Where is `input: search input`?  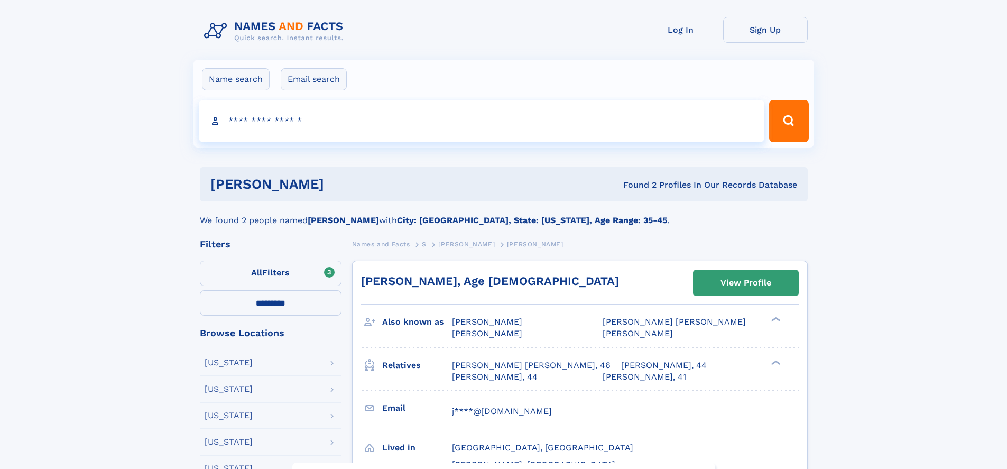 input: search input is located at coordinates (481, 121).